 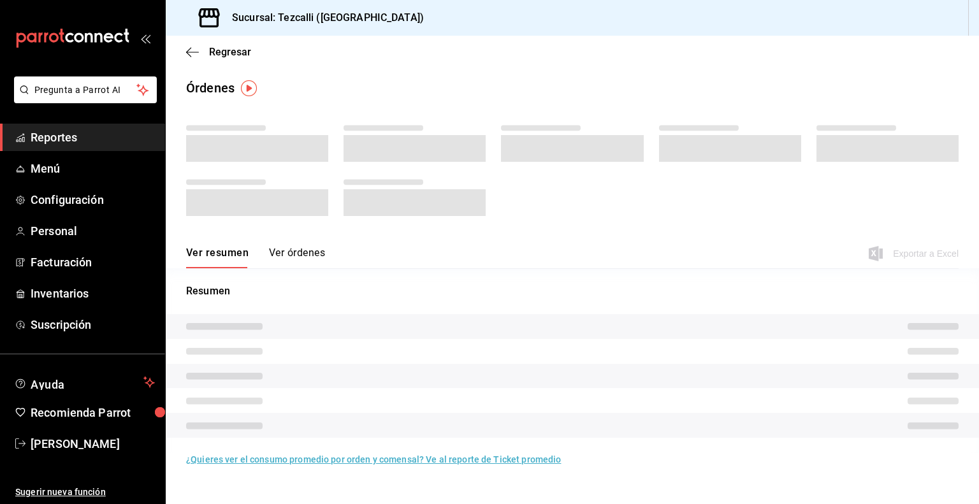 I want to click on button: Pregunta a Parrot AI, so click(x=85, y=90).